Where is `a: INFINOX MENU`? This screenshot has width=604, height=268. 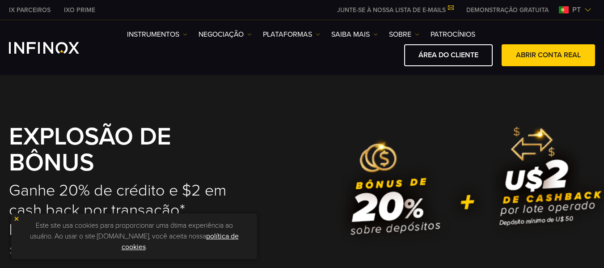 a: INFINOX MENU is located at coordinates (507, 10).